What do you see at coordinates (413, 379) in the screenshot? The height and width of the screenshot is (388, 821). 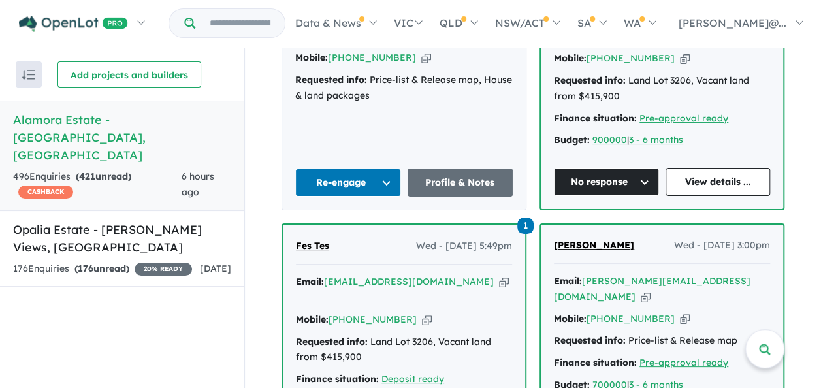 I see `u: Deposit ready` at bounding box center [413, 379].